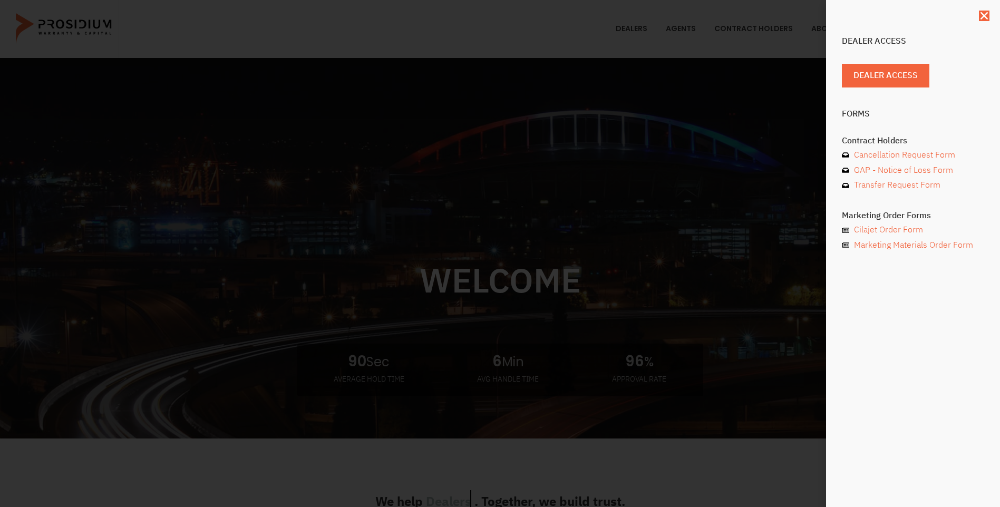 This screenshot has width=1000, height=507. Describe the element at coordinates (896, 185) in the screenshot. I see `span: Transfer Request Form` at that location.